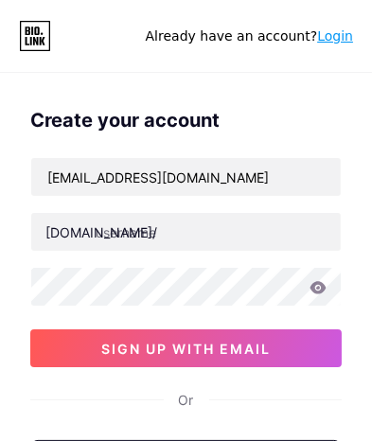  What do you see at coordinates (249, 36) in the screenshot?
I see `div: Already have an account?` at bounding box center [249, 36].